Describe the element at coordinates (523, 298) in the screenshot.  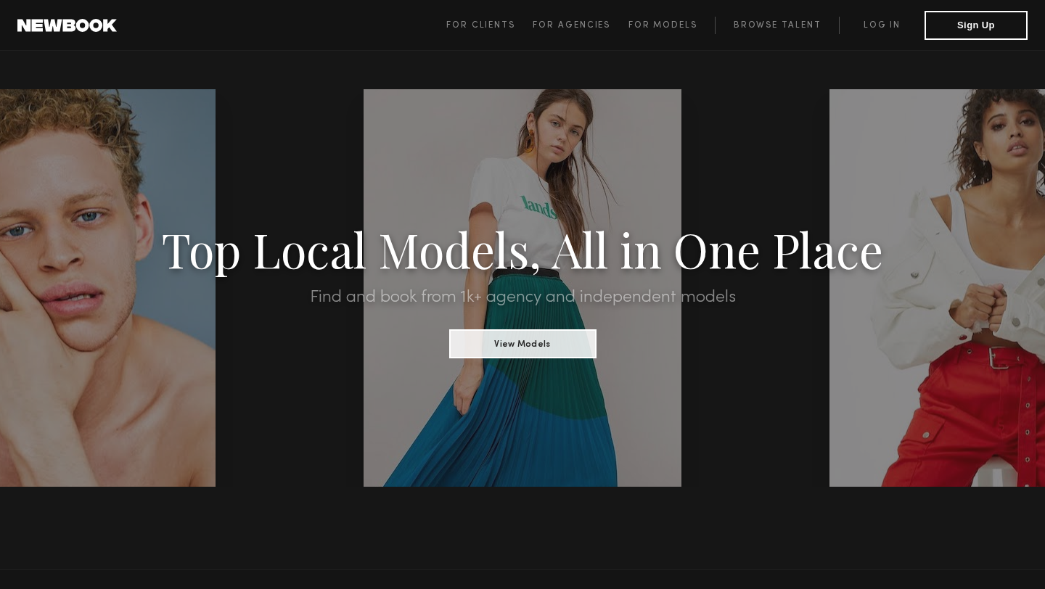
I see `h2: Find and book from 1k+ agency and independent models` at that location.